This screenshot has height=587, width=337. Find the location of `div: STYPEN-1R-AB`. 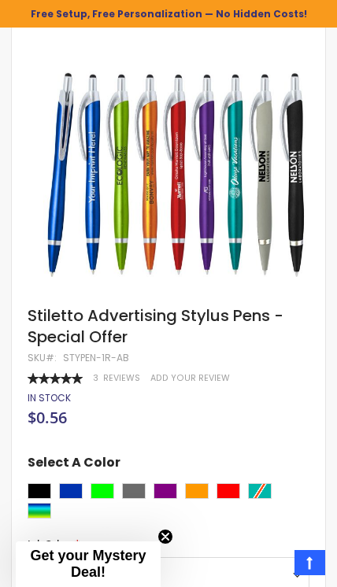

div: STYPEN-1R-AB is located at coordinates (96, 358).